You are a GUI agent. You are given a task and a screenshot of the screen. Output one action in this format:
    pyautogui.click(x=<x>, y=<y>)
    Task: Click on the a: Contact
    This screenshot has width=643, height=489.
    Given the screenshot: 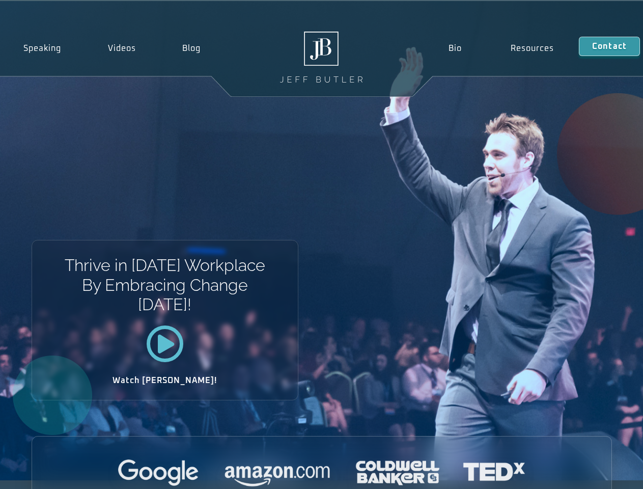 What is the action you would take?
    pyautogui.click(x=610, y=46)
    